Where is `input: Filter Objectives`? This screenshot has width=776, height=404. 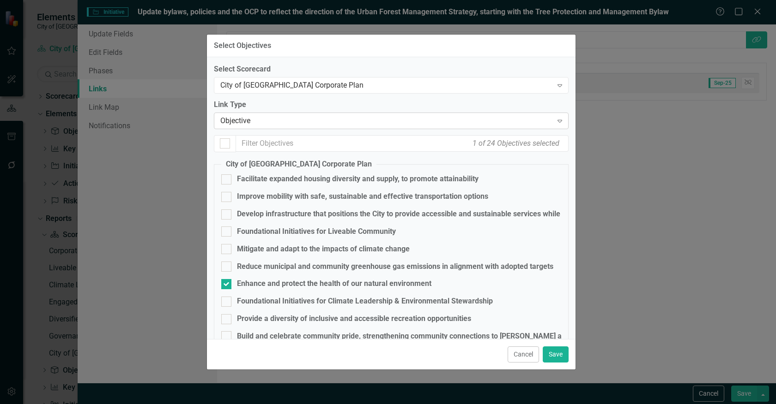 input: Filter Objectives is located at coordinates (402, 144).